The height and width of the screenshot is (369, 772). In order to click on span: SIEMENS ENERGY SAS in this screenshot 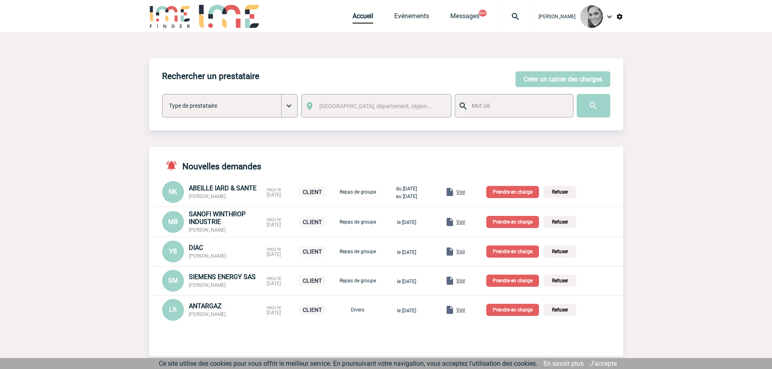, I will do `click(222, 277)`.